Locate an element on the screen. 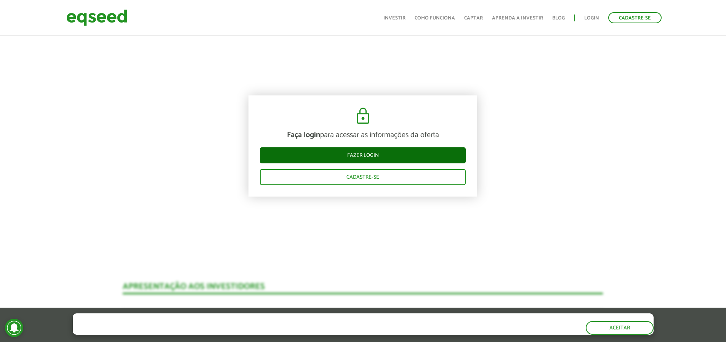 This screenshot has width=726, height=342. p: Ao clicar em "aceitar", você aceita nossa . is located at coordinates (211, 330).